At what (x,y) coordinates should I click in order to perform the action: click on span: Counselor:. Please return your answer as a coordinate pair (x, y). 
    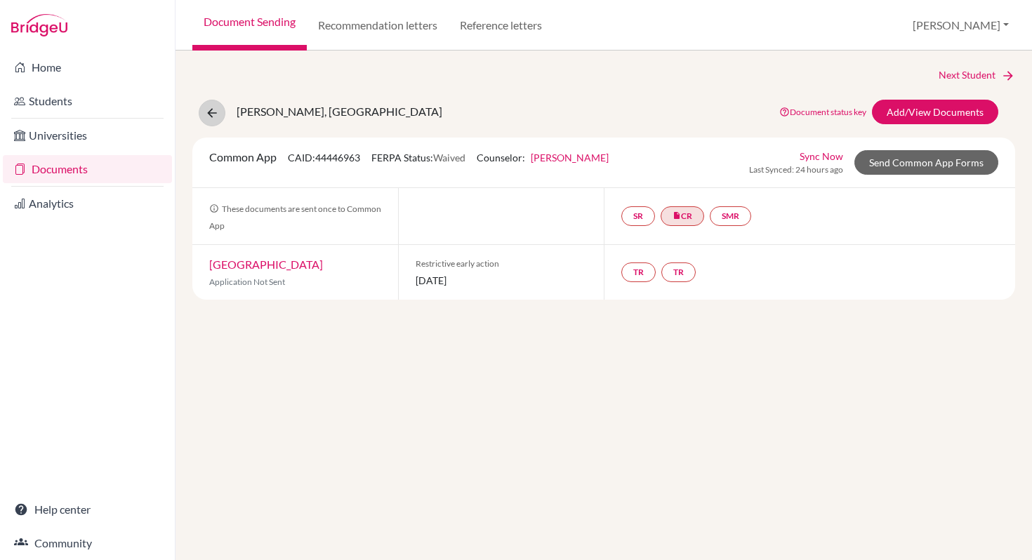
    Looking at the image, I should click on (543, 157).